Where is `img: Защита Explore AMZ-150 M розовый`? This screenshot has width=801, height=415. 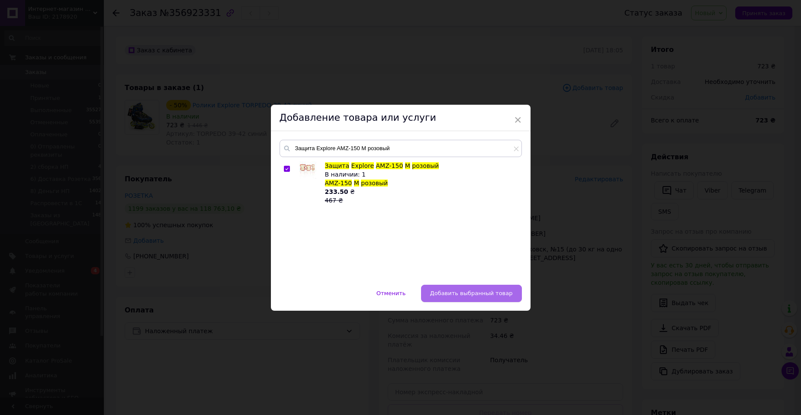
img: Защита Explore AMZ-150 M розовый is located at coordinates (308, 170).